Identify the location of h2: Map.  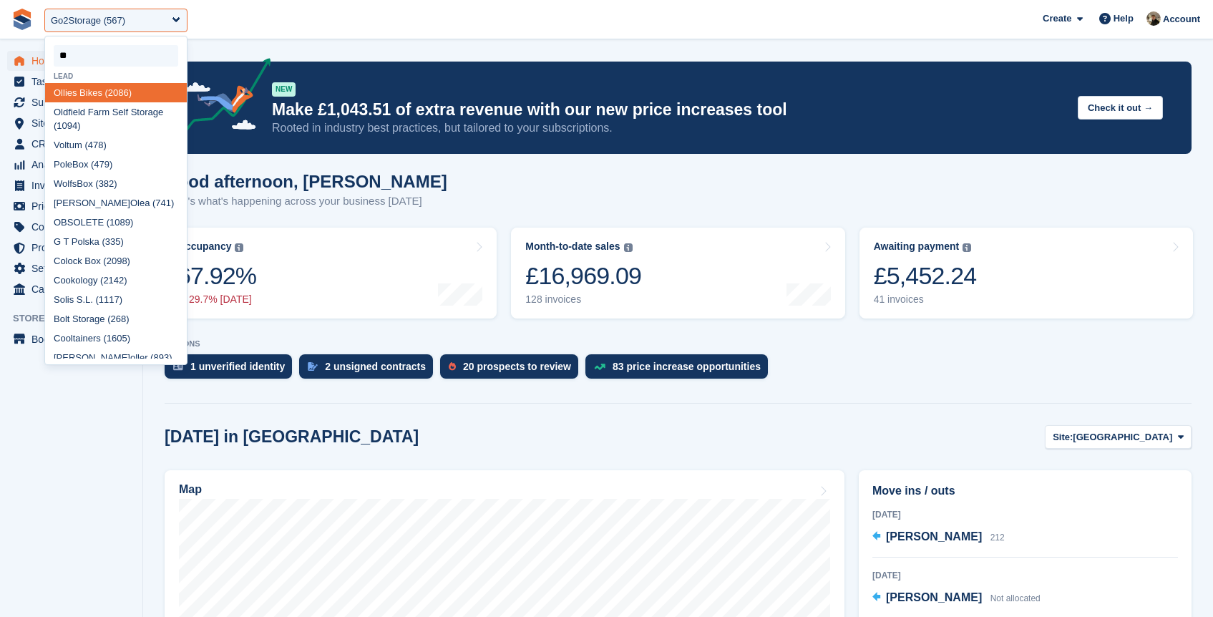
(190, 489).